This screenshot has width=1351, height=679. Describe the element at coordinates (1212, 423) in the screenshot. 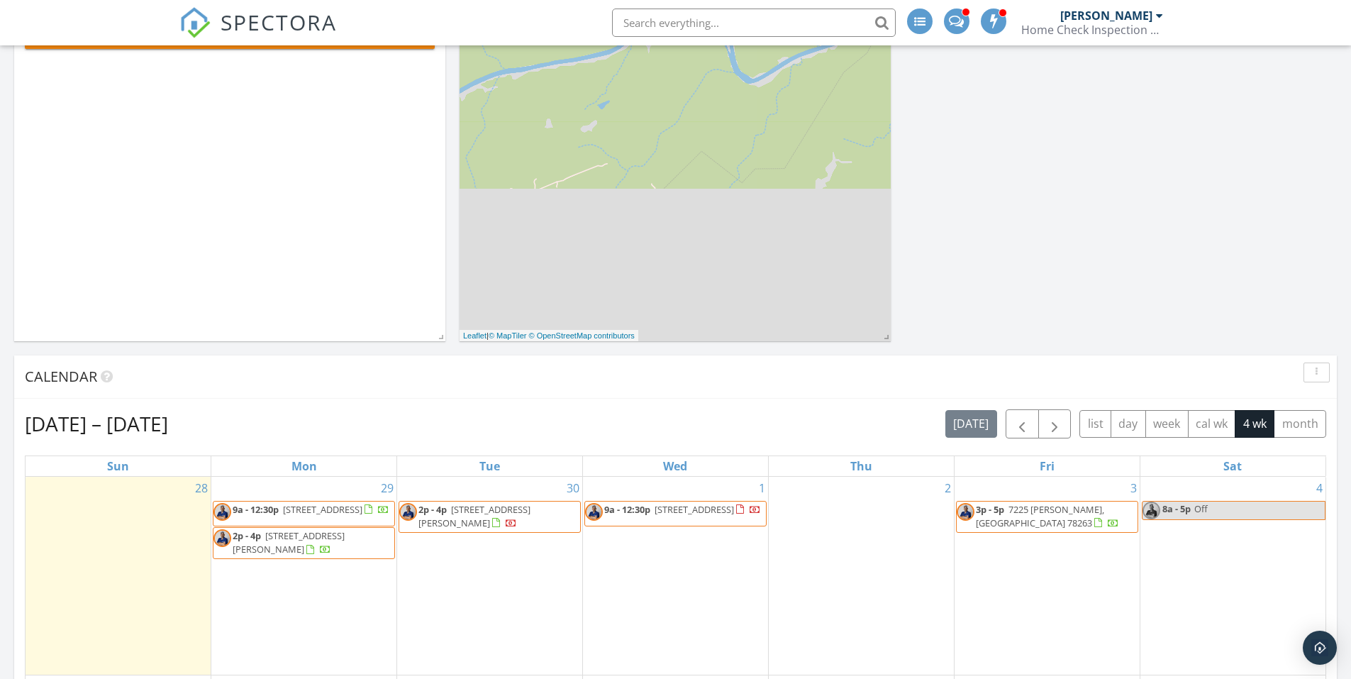

I see `button: cal wk` at that location.